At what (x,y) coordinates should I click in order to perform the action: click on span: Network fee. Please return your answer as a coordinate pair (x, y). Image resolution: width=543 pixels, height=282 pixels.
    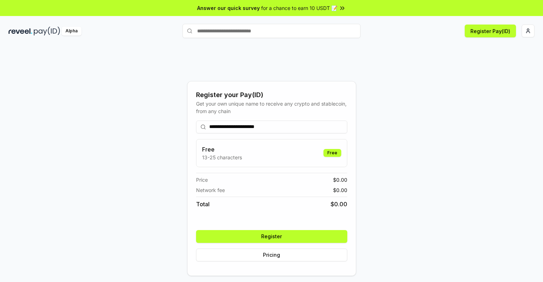
    Looking at the image, I should click on (210, 190).